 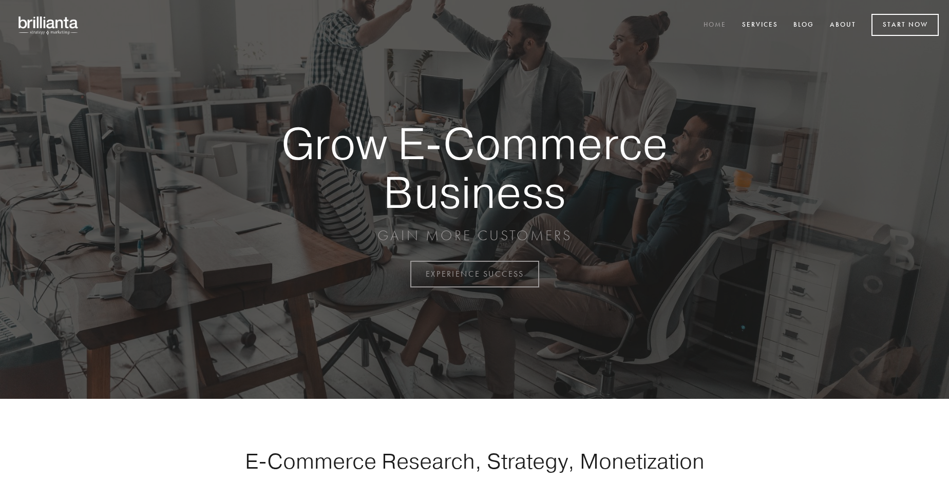 What do you see at coordinates (474, 274) in the screenshot?
I see `a: EXPERIENCE SUCCESS` at bounding box center [474, 274].